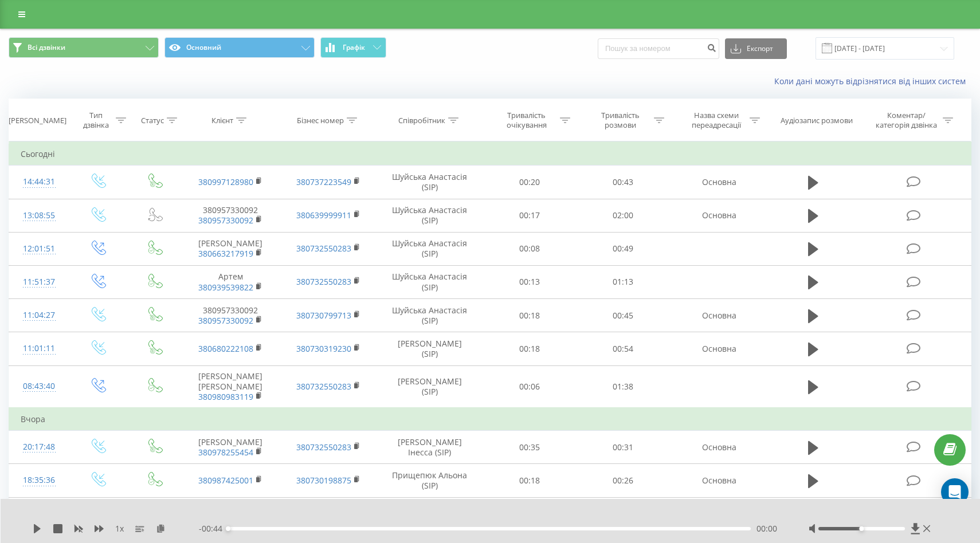 The height and width of the screenshot is (543, 980). What do you see at coordinates (230, 514) in the screenshot?
I see `td: Діана` at bounding box center [230, 514].